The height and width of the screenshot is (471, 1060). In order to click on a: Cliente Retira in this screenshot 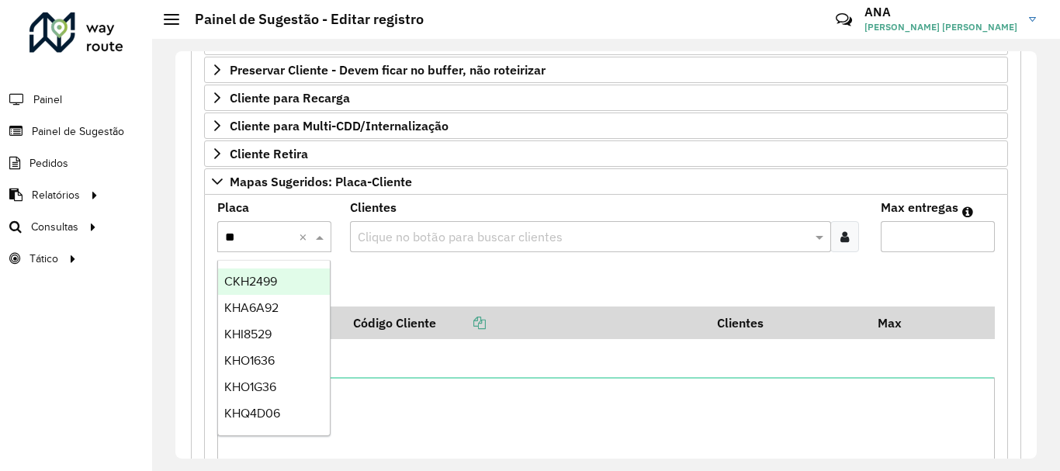, I will do `click(606, 154)`.